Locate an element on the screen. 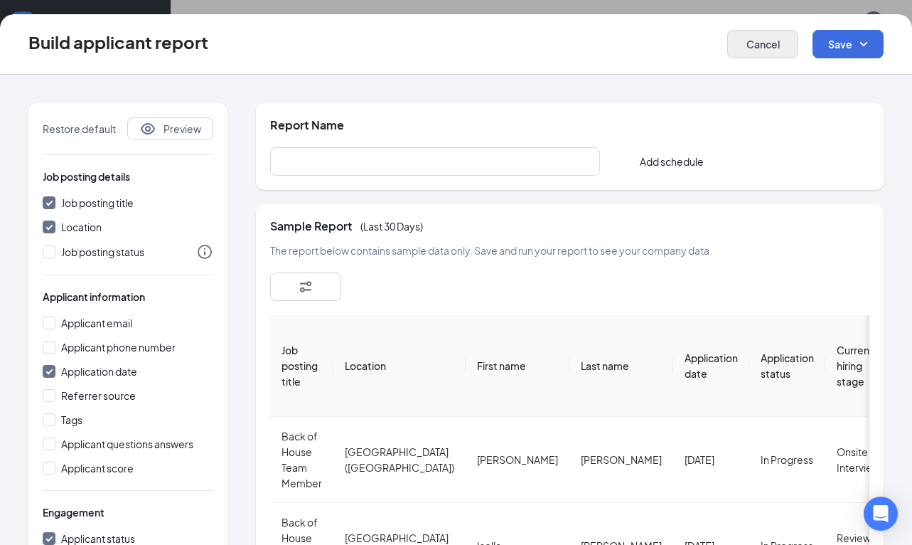  span: Reynoldsburg (OH) is located at coordinates (400, 459).